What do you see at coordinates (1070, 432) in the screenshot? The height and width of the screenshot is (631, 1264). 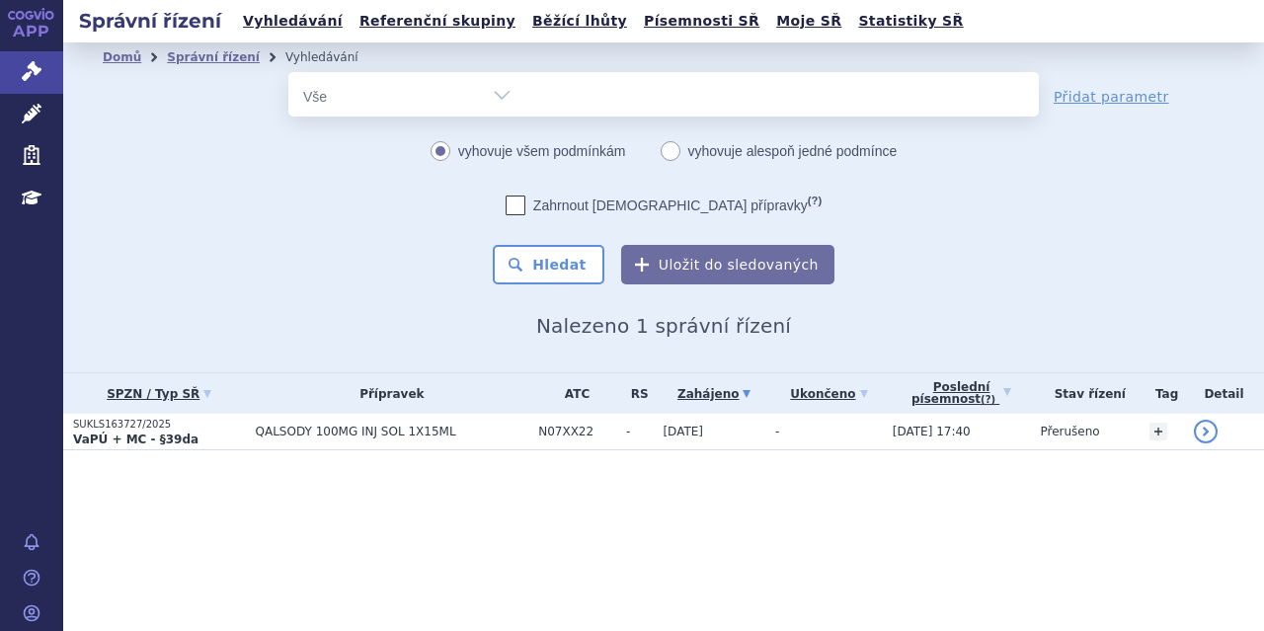 I see `span: Přerušeno` at bounding box center [1070, 432].